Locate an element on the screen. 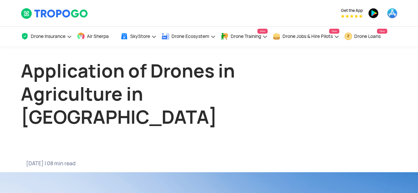 This screenshot has width=418, height=193. span: Drone Ecosystem is located at coordinates (190, 36).